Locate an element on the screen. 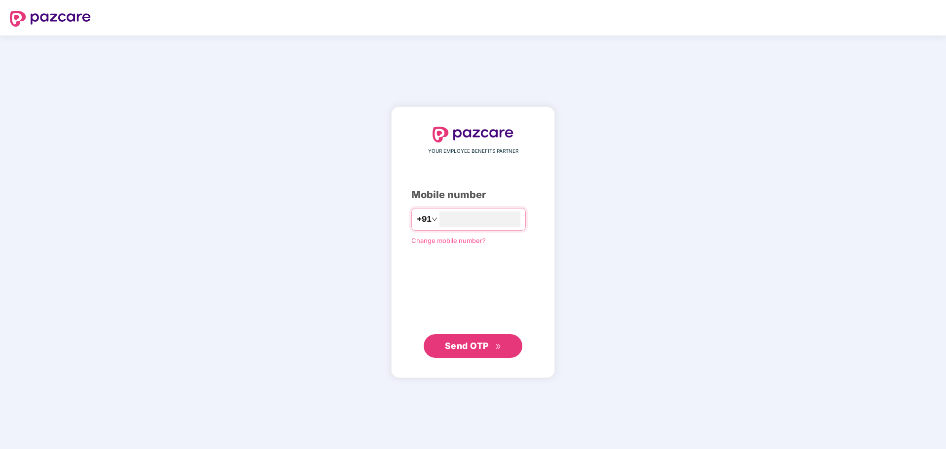 Image resolution: width=946 pixels, height=449 pixels. span: Send OTP is located at coordinates (467, 346).